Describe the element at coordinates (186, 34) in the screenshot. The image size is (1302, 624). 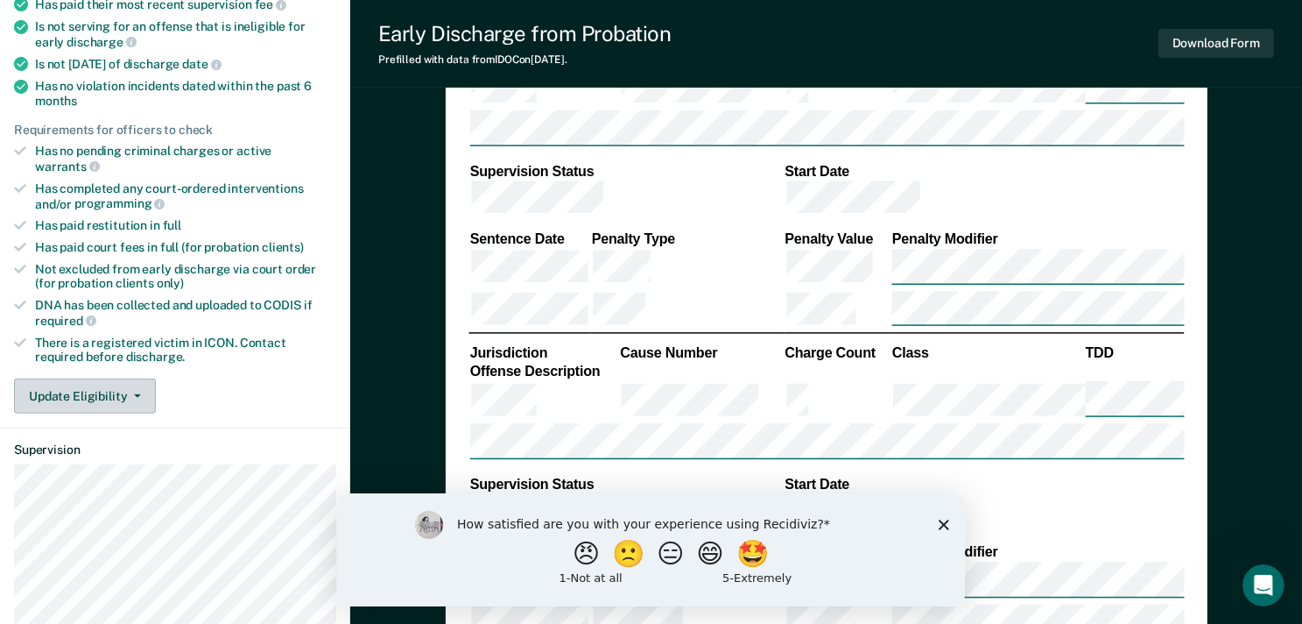
I see `div: Is not serving for an offense that is ineligible for early` at that location.